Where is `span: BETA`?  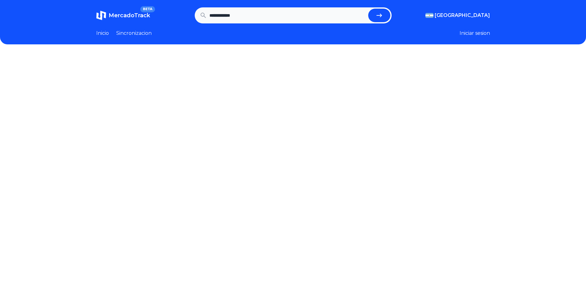 span: BETA is located at coordinates (147, 9).